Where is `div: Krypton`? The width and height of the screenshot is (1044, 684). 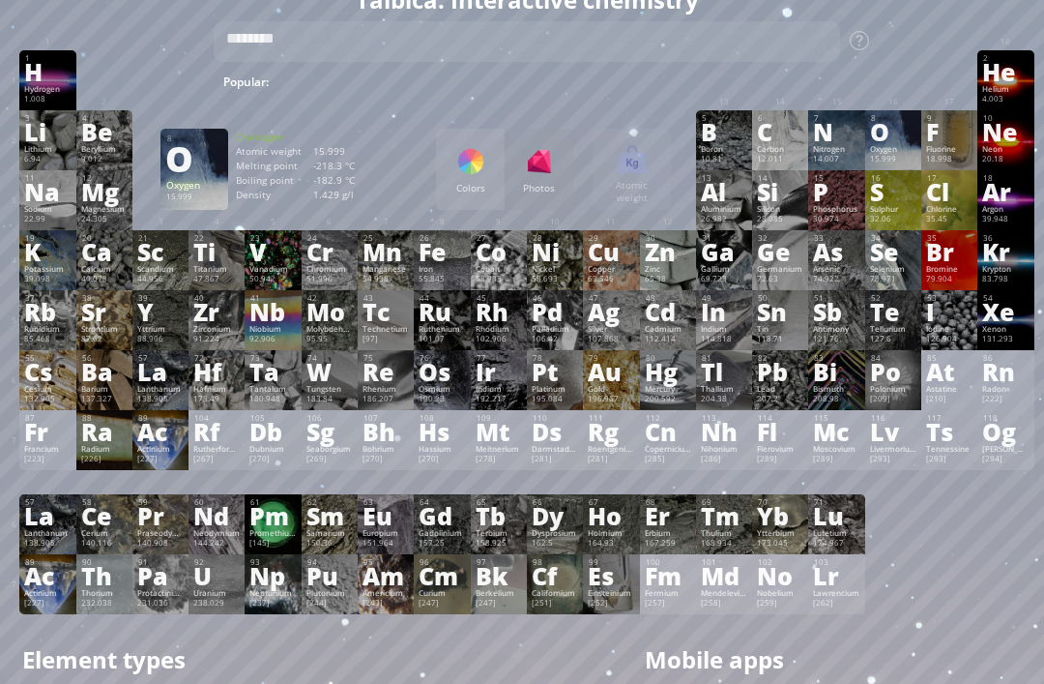 div: Krypton is located at coordinates (1005, 269).